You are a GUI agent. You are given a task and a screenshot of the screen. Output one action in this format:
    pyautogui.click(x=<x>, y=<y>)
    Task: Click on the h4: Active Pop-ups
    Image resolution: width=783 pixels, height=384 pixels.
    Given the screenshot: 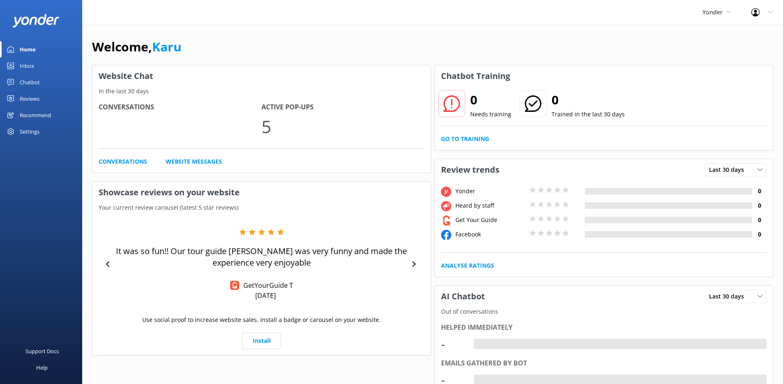 What is the action you would take?
    pyautogui.click(x=343, y=107)
    